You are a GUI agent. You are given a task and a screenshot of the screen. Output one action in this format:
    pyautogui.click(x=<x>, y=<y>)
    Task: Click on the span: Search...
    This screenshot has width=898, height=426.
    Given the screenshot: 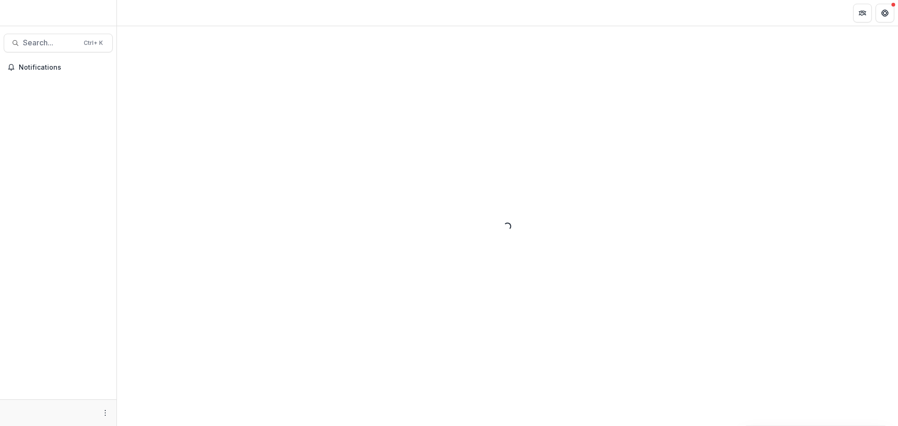 What is the action you would take?
    pyautogui.click(x=50, y=43)
    